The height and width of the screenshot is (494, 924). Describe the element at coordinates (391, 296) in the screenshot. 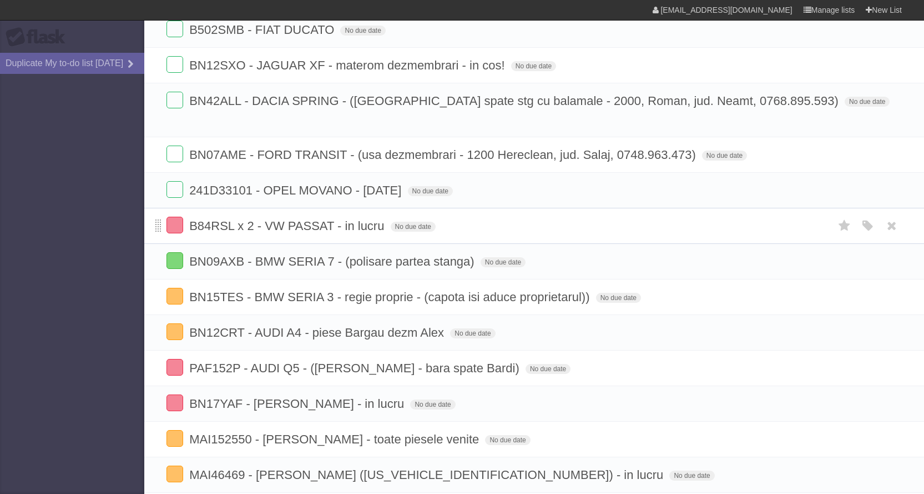

I see `span: BN15TES - BMW SERIA 3 - regie proprie - (capota isi aduce proprietarul))` at that location.